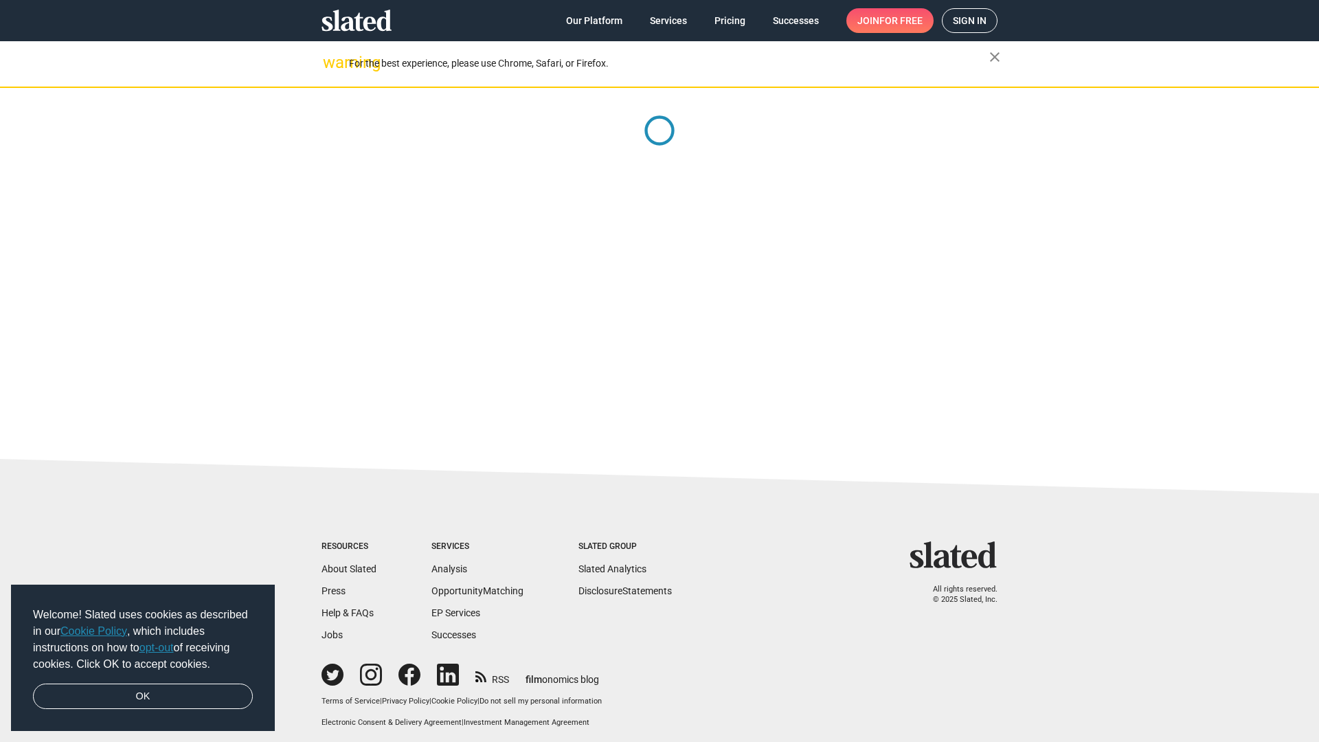 Image resolution: width=1319 pixels, height=742 pixels. Describe the element at coordinates (350, 701) in the screenshot. I see `a: Terms of Service` at that location.